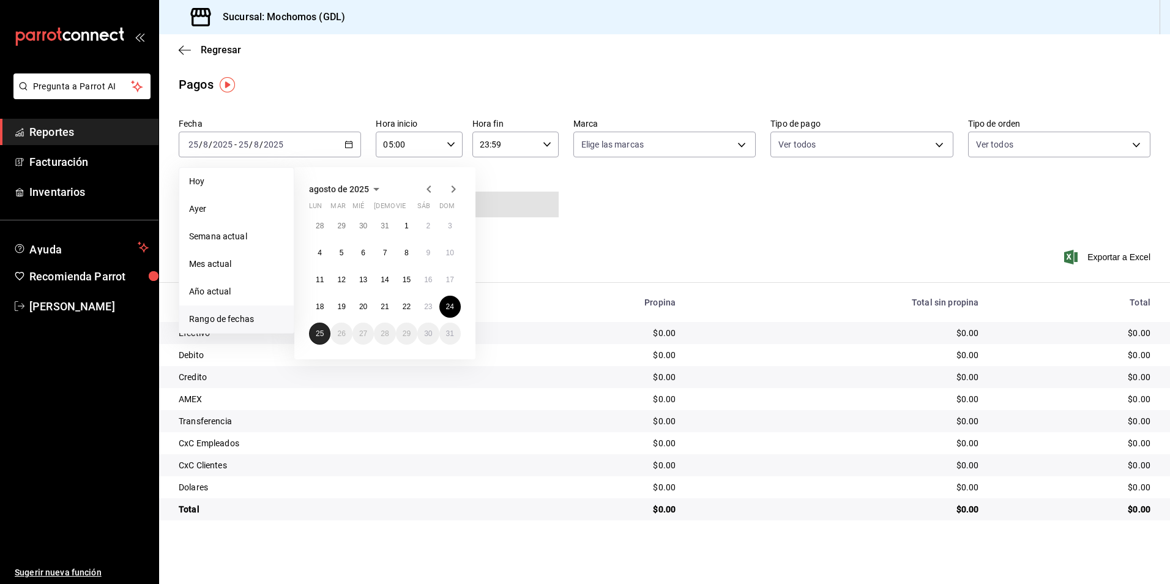  I want to click on abbr: sábado, so click(424, 208).